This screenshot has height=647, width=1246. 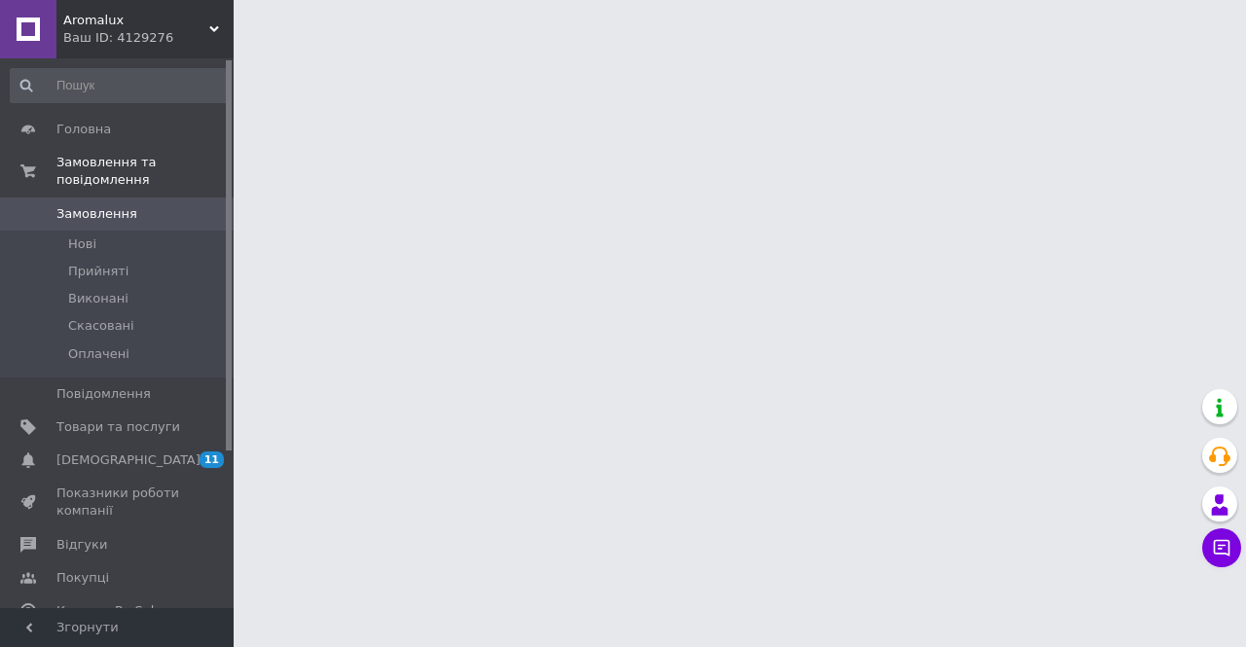 What do you see at coordinates (98, 354) in the screenshot?
I see `span: Оплачені` at bounding box center [98, 354].